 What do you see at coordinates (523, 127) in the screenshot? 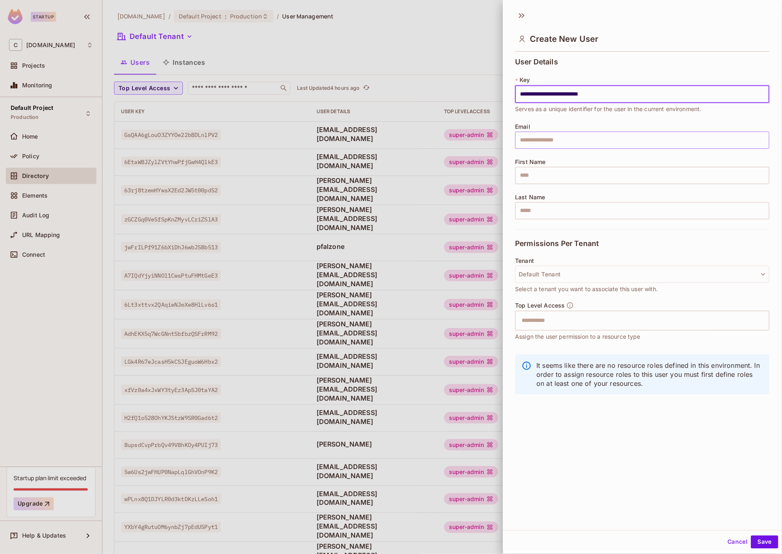
I see `span: Email` at bounding box center [523, 127].